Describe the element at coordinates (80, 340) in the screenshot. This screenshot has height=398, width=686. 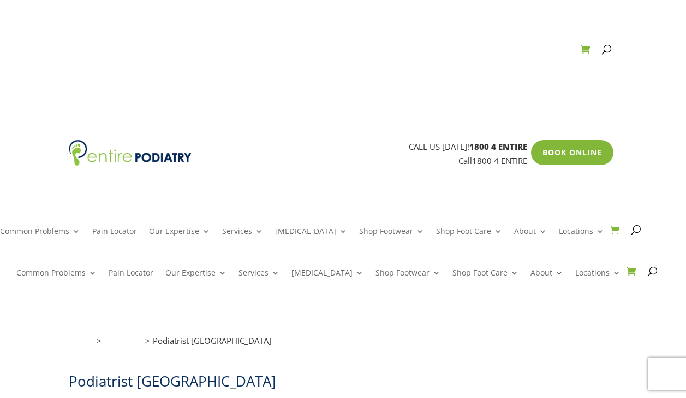
I see `span: Home` at that location.